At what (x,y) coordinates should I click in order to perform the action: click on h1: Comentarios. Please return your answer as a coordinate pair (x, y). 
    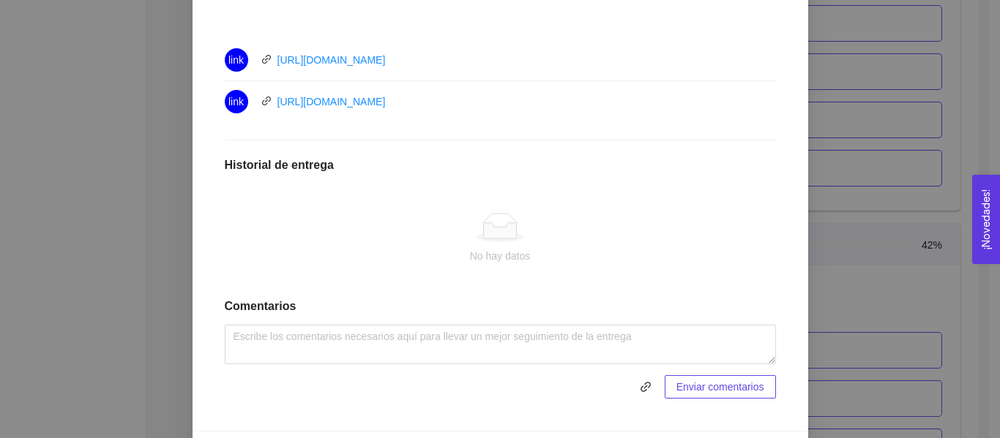
    Looking at the image, I should click on (500, 307).